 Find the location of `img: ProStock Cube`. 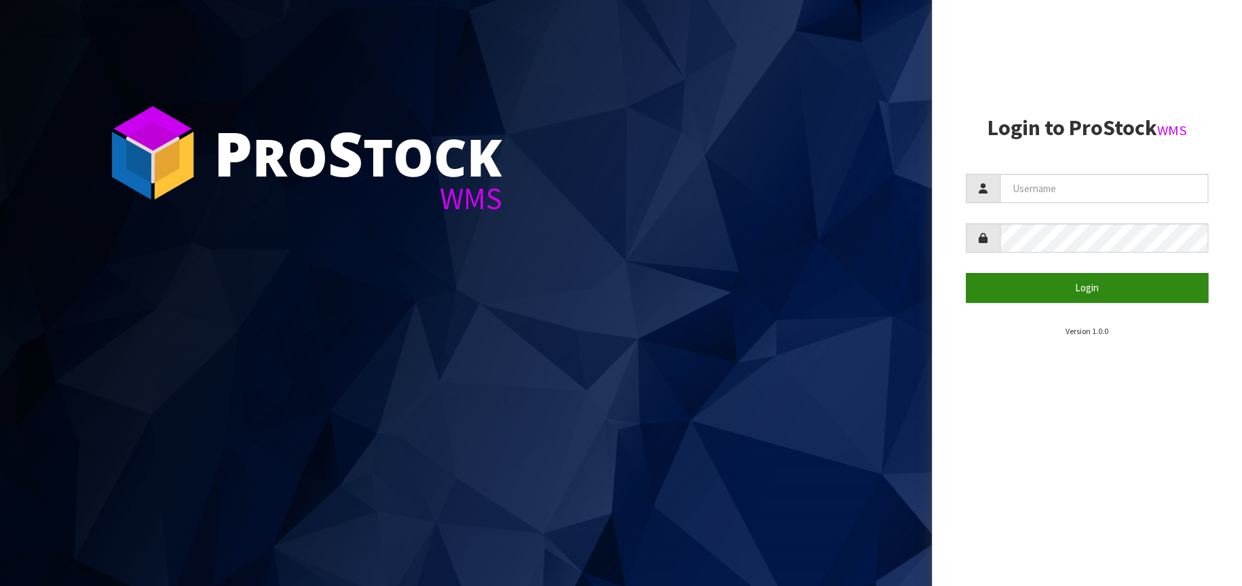

img: ProStock Cube is located at coordinates (153, 153).